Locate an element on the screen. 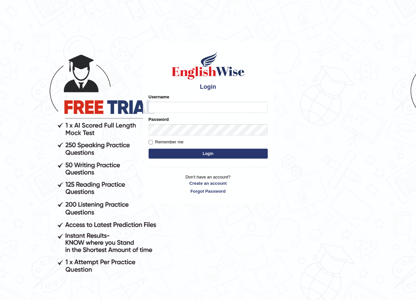 This screenshot has width=416, height=300. input: Remember me is located at coordinates (150, 142).